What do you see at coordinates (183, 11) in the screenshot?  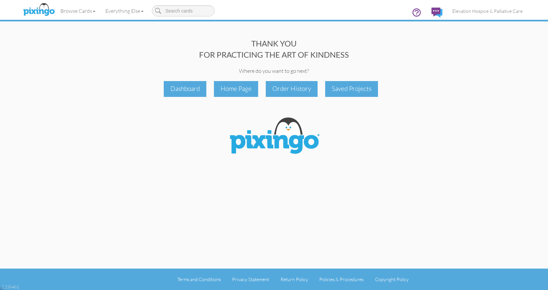 I see `input: Search cards` at bounding box center [183, 11].